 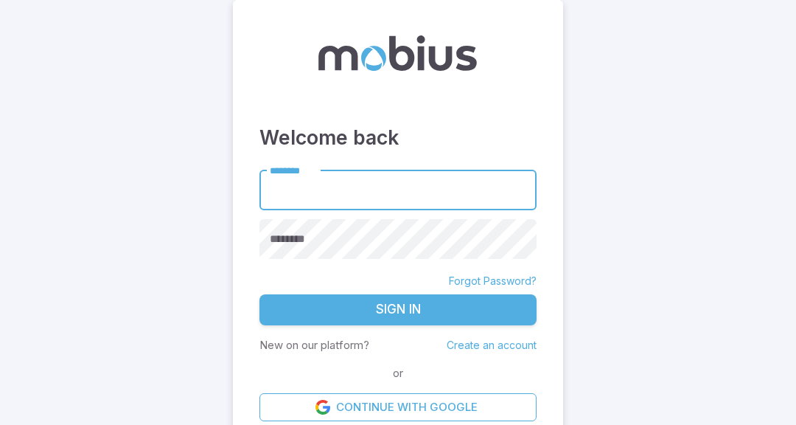 I want to click on p: New on our platform?, so click(x=314, y=345).